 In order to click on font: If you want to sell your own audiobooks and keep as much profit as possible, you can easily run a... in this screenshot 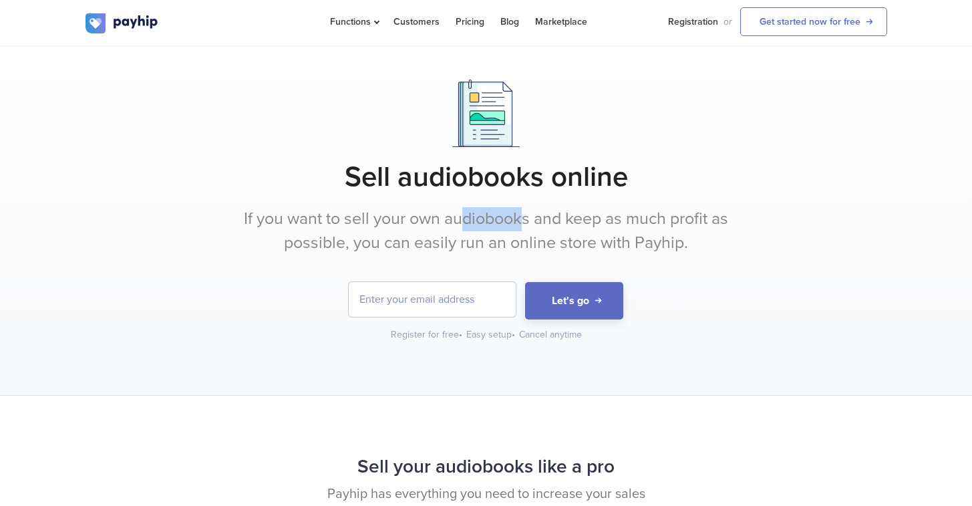, I will do `click(486, 230)`.